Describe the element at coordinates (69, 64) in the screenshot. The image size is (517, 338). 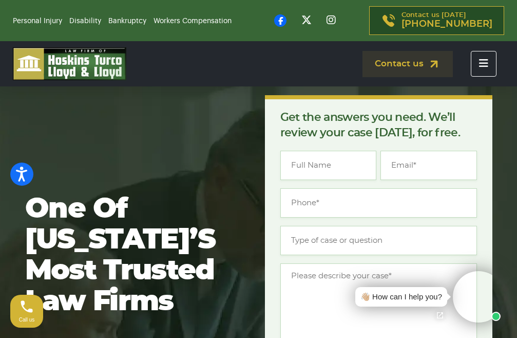
I see `img: logo` at that location.